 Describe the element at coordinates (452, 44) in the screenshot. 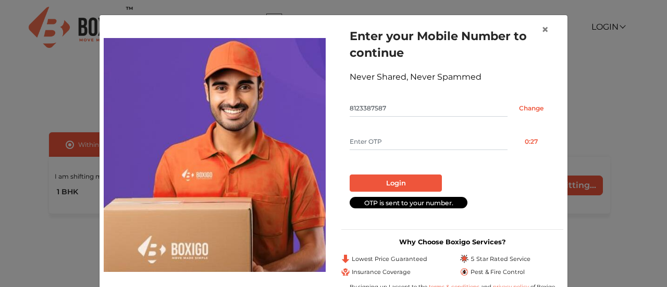

I see `h1: Enter your Mobile Number to continue` at that location.